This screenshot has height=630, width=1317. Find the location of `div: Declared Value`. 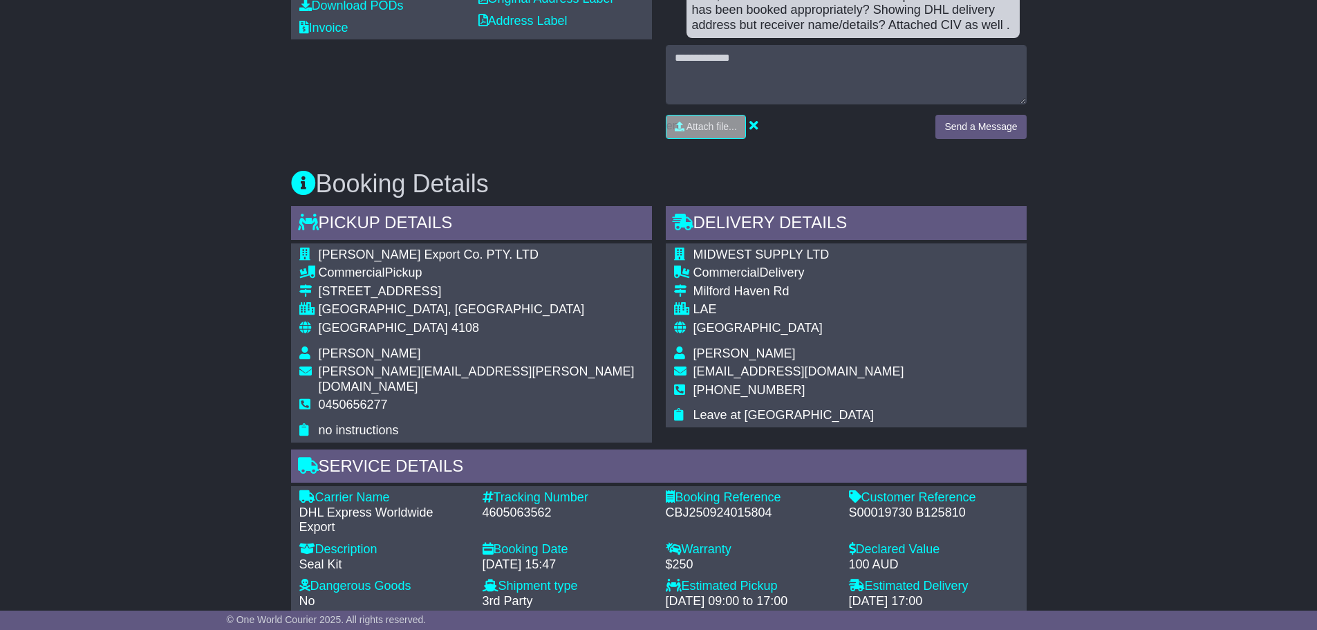

div: Declared Value is located at coordinates (933, 550).